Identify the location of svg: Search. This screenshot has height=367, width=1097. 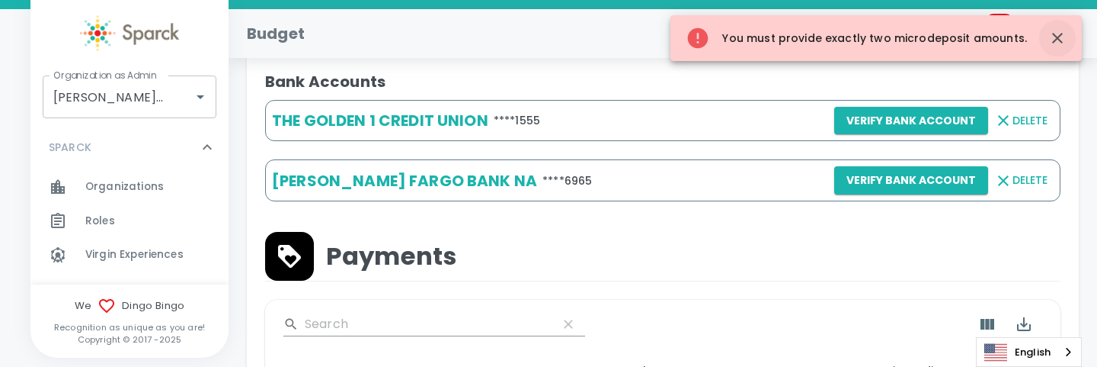
(291, 324).